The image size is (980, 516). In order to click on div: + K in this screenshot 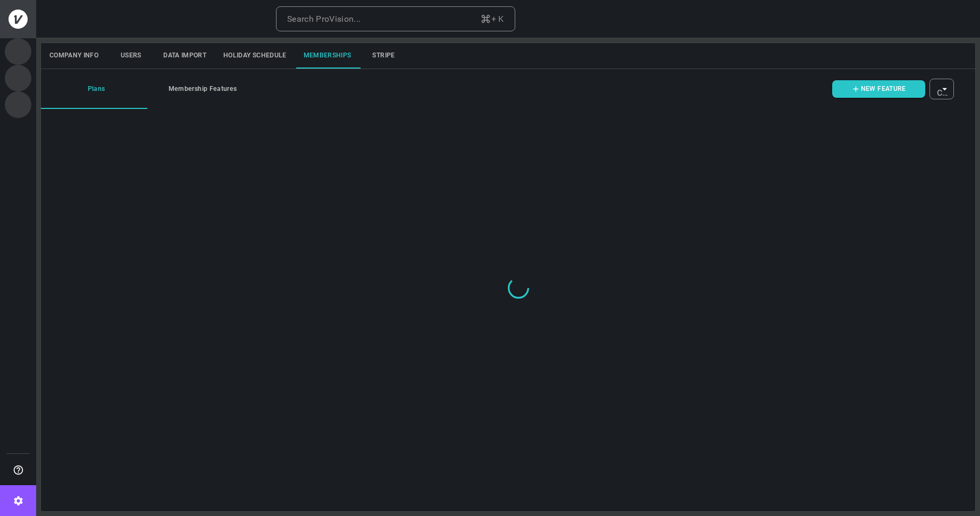, I will do `click(492, 19)`.